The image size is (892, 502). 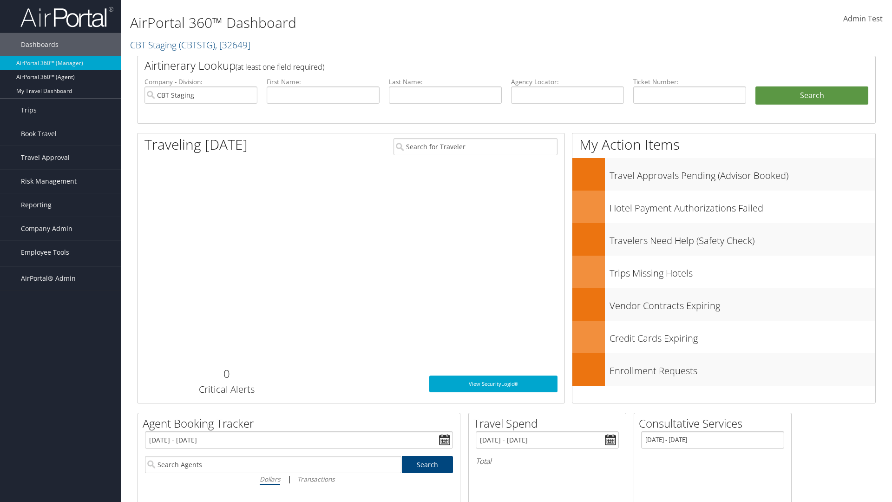 I want to click on h2: 0, so click(x=226, y=374).